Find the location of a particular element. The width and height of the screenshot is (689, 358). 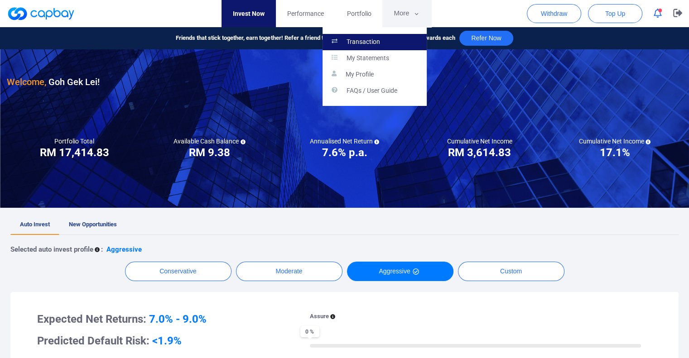

p: My Statements is located at coordinates (368, 58).